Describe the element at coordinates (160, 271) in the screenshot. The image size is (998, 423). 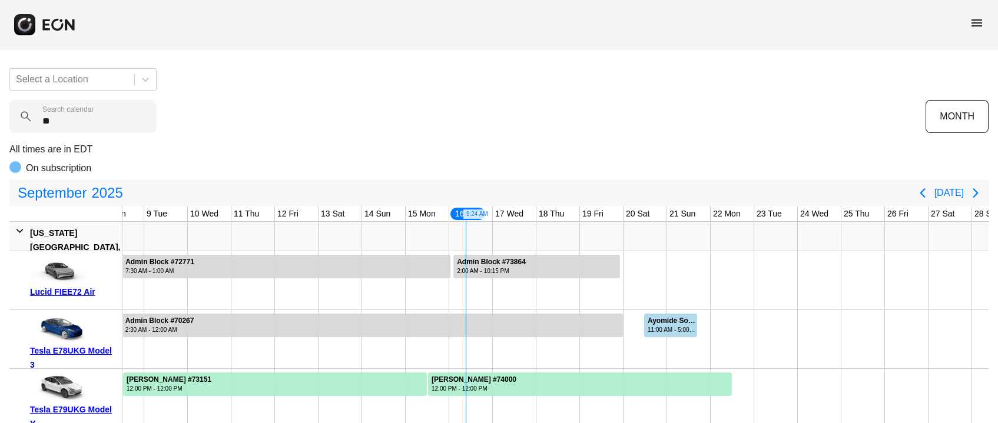
I see `div: 7:30 AM - 1:00 AM` at that location.